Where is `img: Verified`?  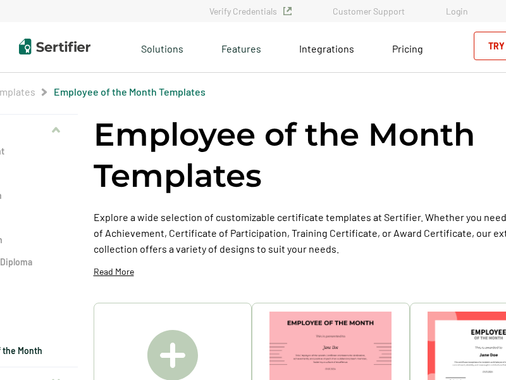 img: Verified is located at coordinates (287, 11).